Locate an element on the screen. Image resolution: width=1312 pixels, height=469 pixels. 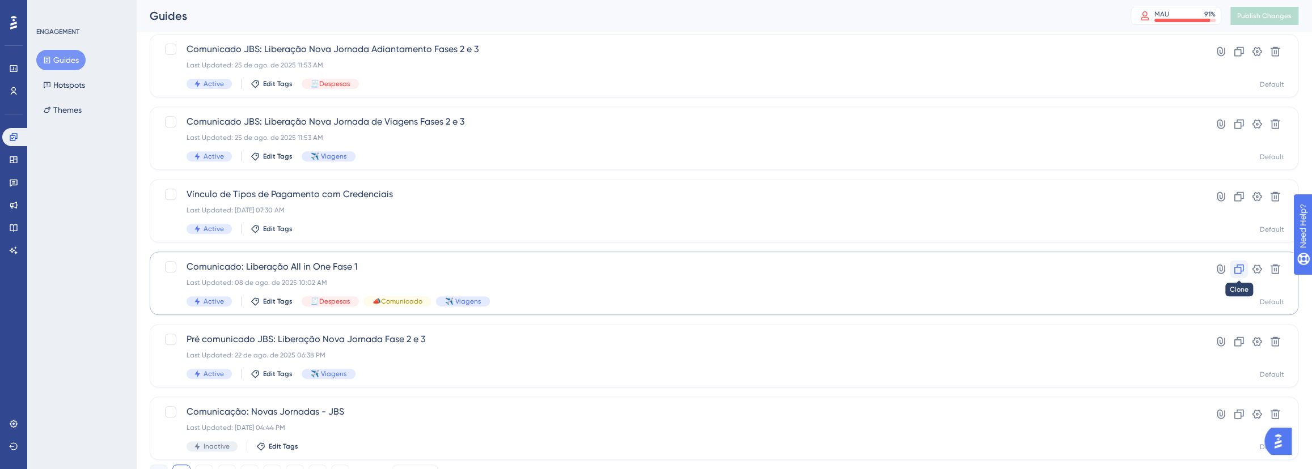
span: Comunicação: Novas Jornadas - JBS is located at coordinates (679, 412).